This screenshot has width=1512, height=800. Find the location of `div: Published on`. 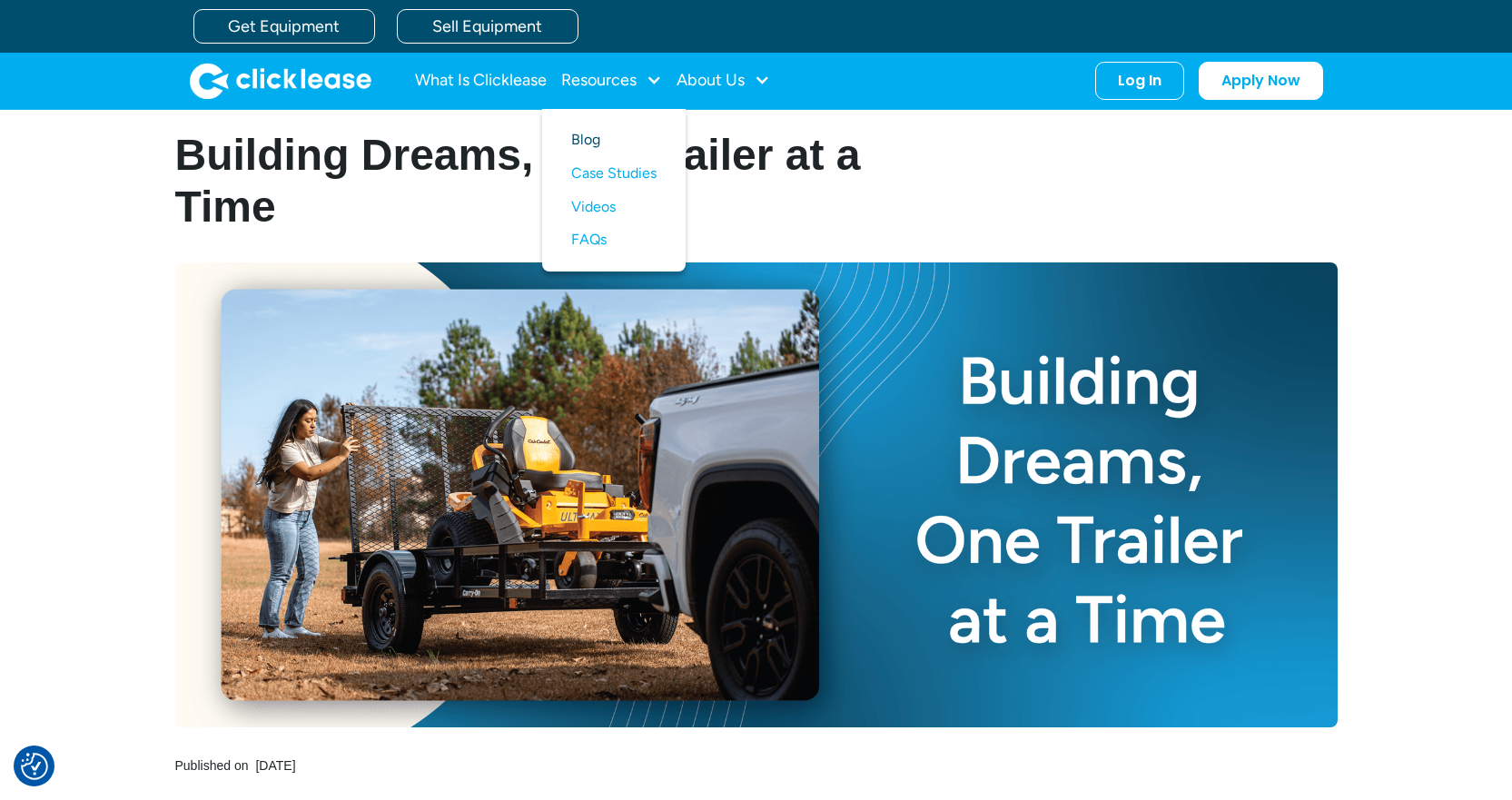

div: Published on is located at coordinates (211, 765).